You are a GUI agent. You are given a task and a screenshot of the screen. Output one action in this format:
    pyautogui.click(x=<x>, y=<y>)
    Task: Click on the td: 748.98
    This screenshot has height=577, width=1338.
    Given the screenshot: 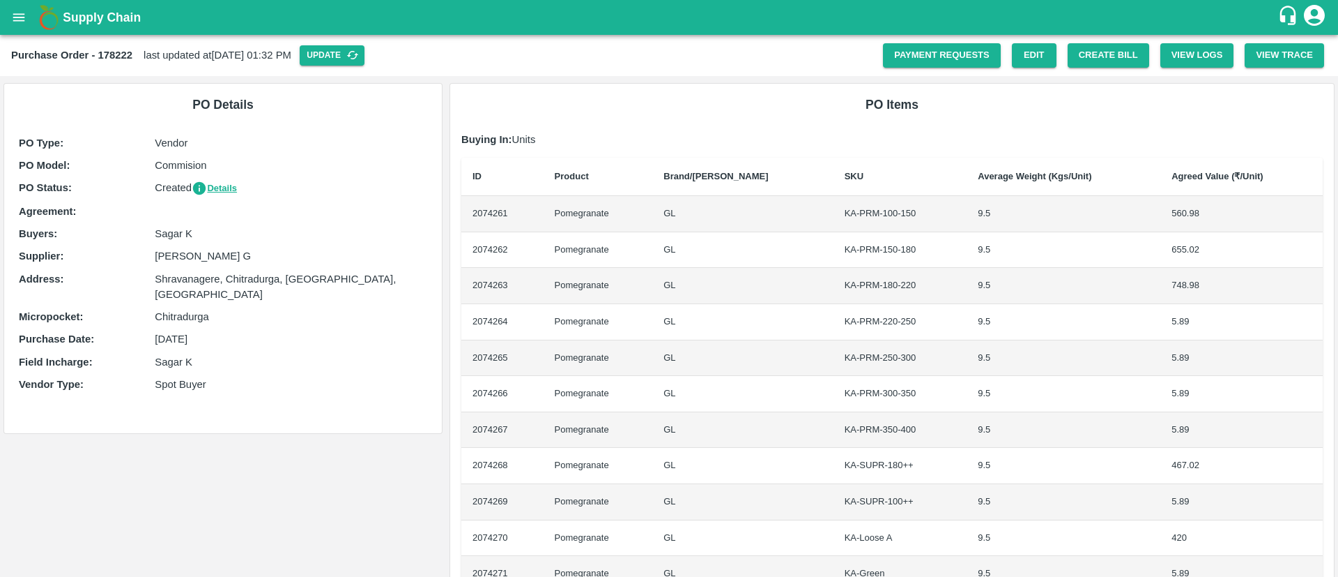 What is the action you would take?
    pyautogui.click(x=1242, y=286)
    